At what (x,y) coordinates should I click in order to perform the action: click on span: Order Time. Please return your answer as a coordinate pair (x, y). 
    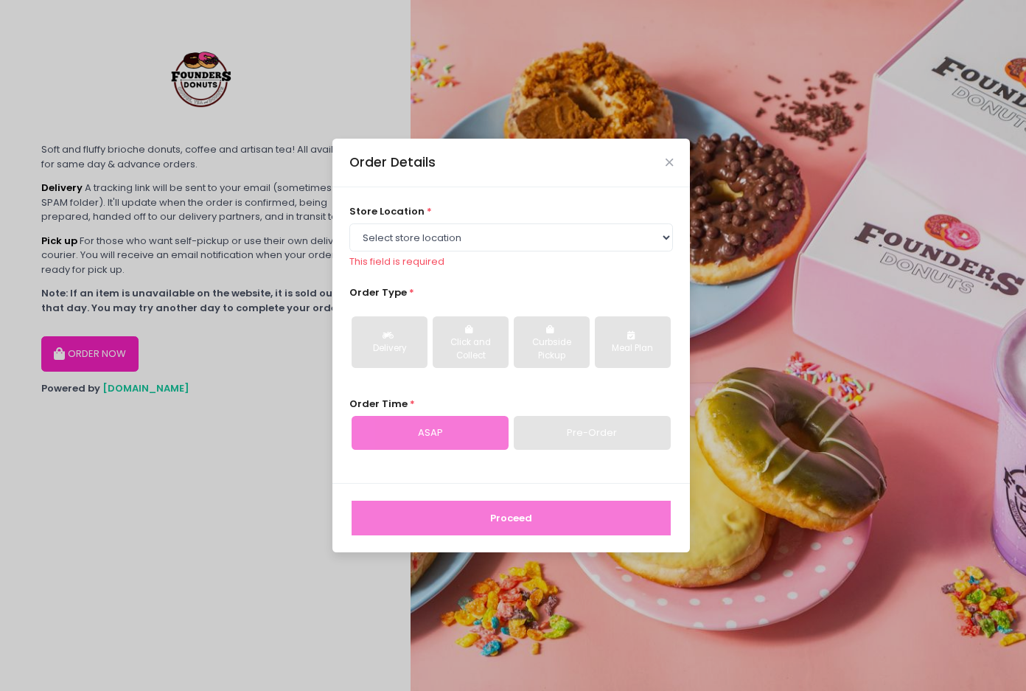
    Looking at the image, I should click on (378, 403).